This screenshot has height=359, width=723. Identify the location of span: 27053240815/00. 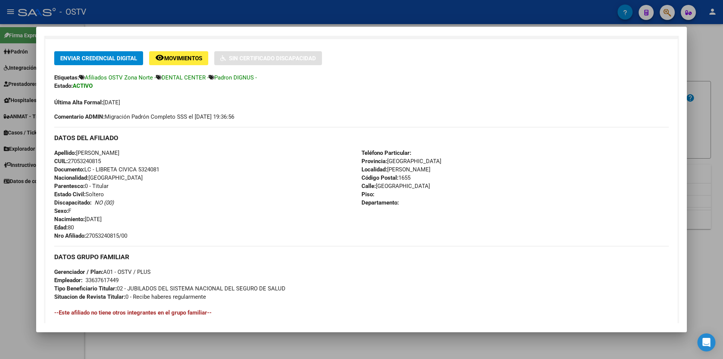
(91, 236).